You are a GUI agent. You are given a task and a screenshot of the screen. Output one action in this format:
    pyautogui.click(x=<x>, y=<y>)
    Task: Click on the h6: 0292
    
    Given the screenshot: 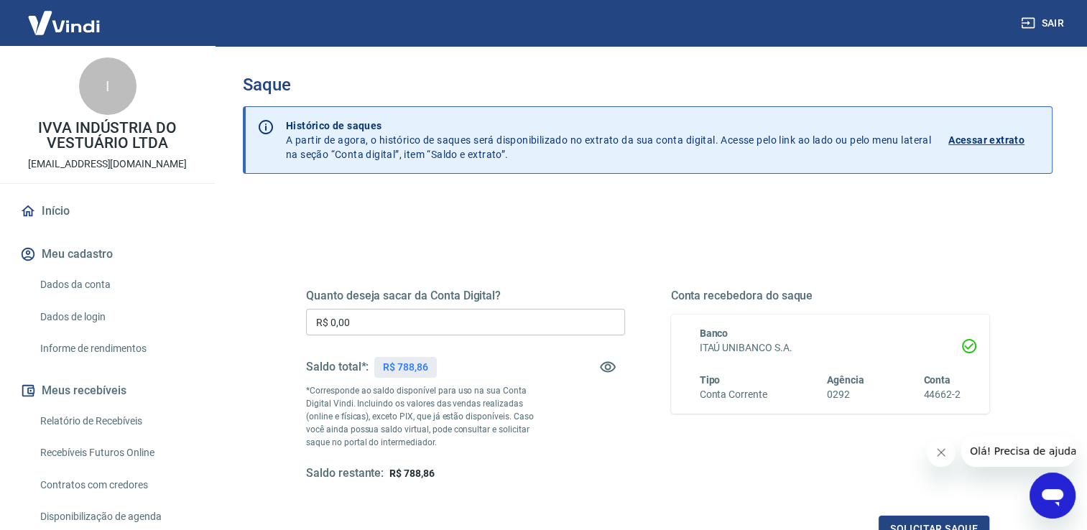 What is the action you would take?
    pyautogui.click(x=845, y=394)
    